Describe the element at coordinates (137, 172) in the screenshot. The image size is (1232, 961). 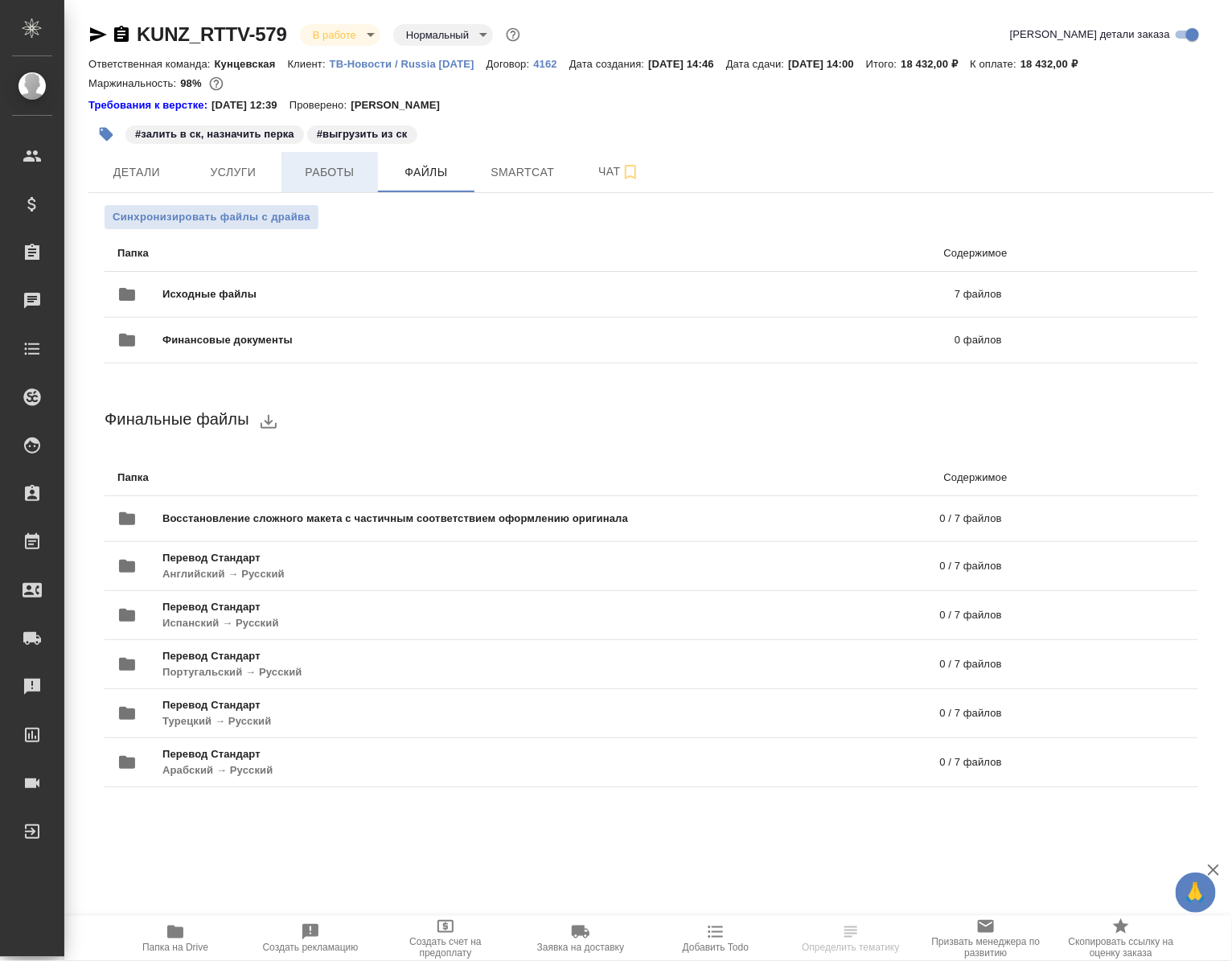
I see `span: Детали` at that location.